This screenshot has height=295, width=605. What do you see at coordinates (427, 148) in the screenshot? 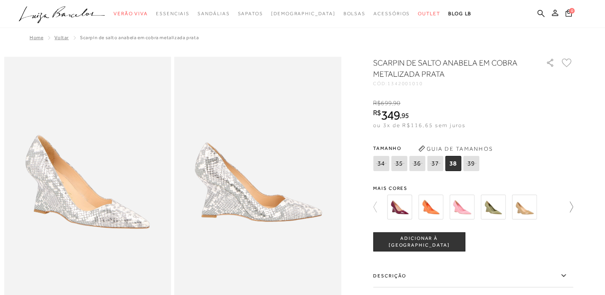
I see `span: Tamanho` at bounding box center [427, 148].